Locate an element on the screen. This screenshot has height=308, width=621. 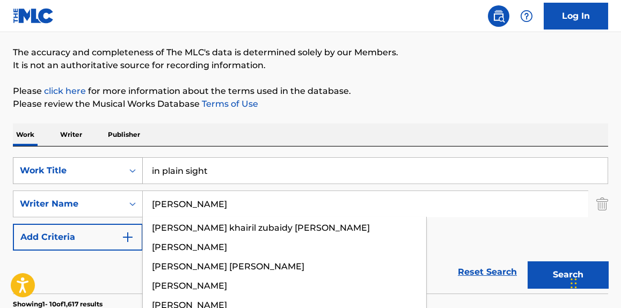
img: 9d2ae6d4665cec9f34b9.svg is located at coordinates (128, 237).